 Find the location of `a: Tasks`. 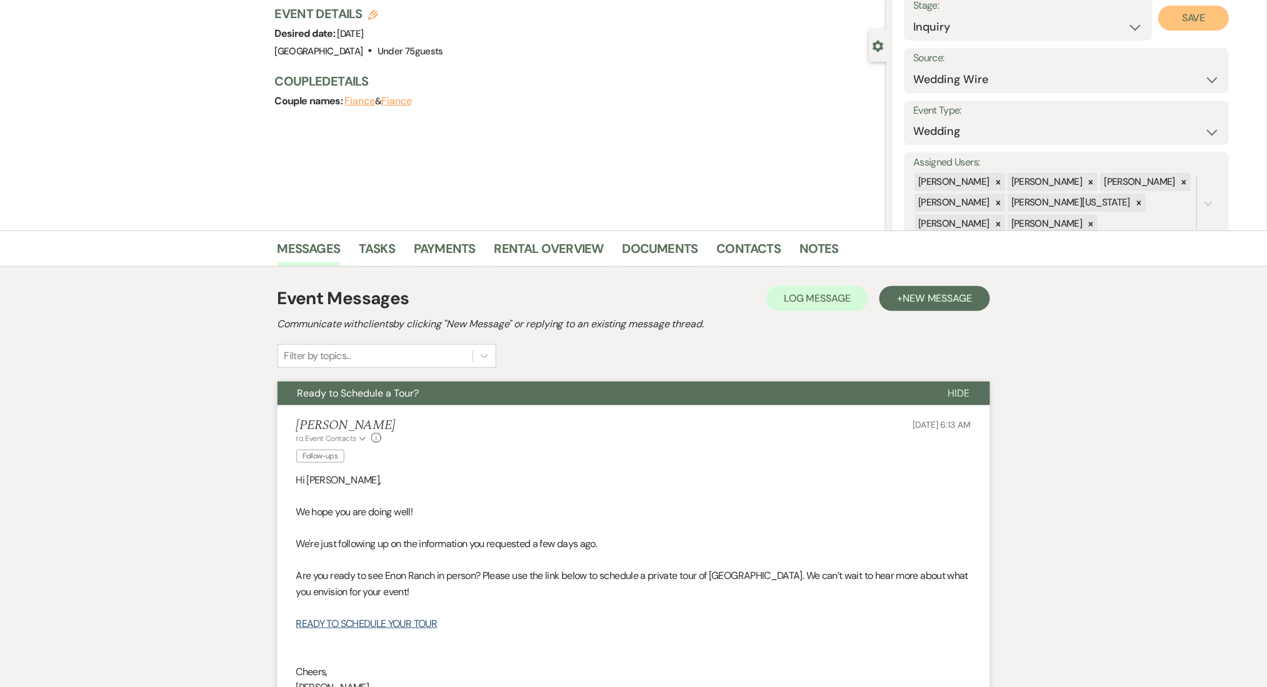

a: Tasks is located at coordinates (377, 252).